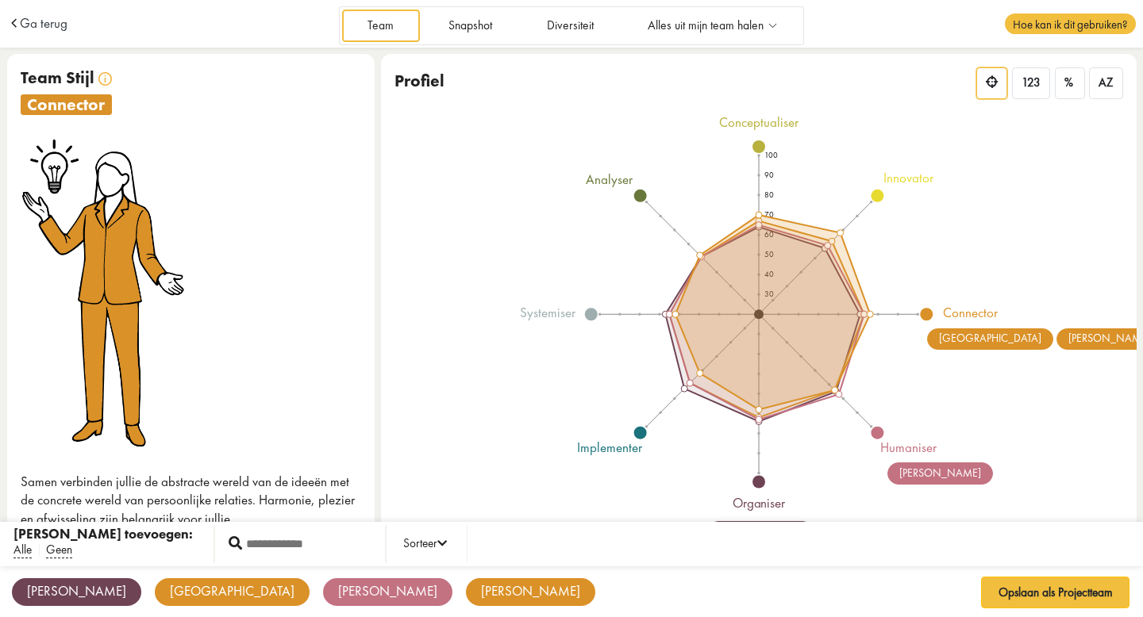 This screenshot has width=1143, height=617. I want to click on tspan: connector, so click(970, 313).